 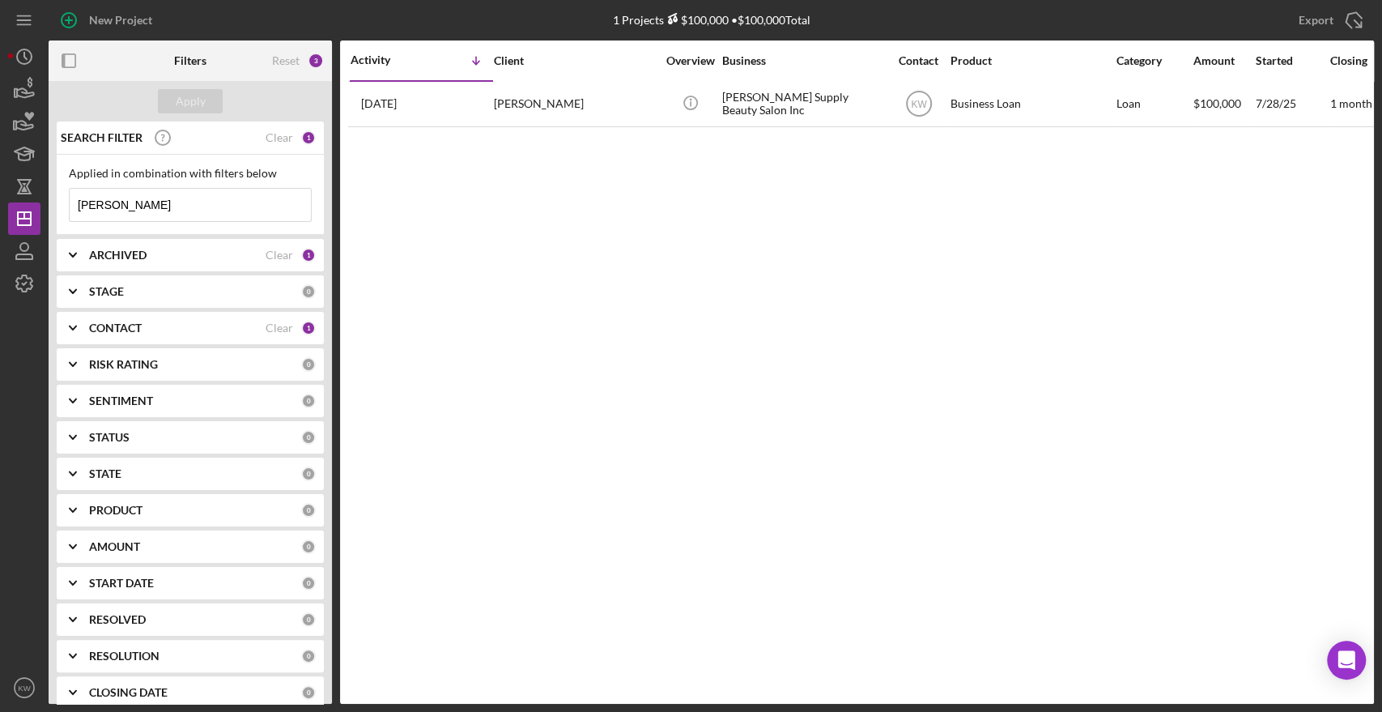 I want to click on div: Open Intercom Messenger, so click(x=1346, y=660).